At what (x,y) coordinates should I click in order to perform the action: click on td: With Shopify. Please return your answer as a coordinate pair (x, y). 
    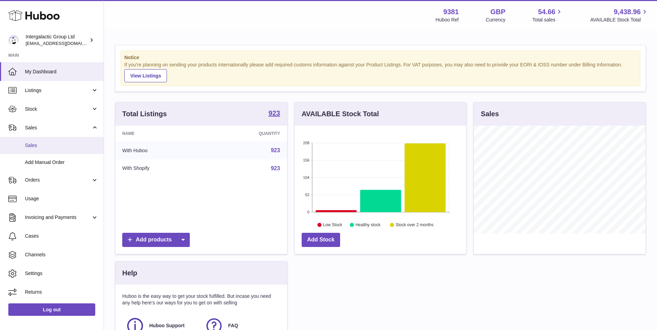
    Looking at the image, I should click on (161, 169).